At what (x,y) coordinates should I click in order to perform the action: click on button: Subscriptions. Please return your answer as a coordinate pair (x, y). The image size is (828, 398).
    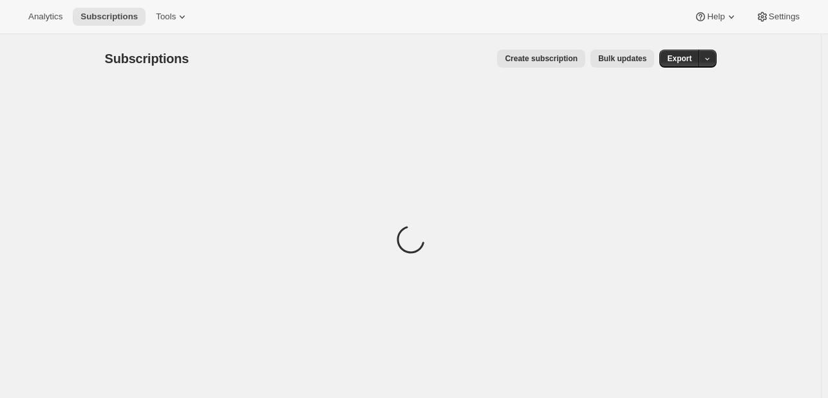
    Looking at the image, I should click on (109, 17).